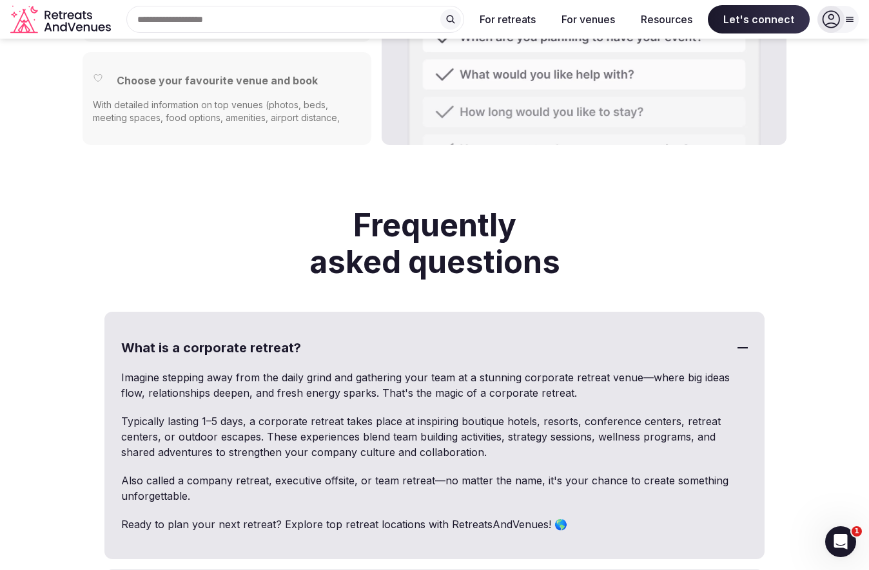  I want to click on h2: Frequently asked questions, so click(434, 244).